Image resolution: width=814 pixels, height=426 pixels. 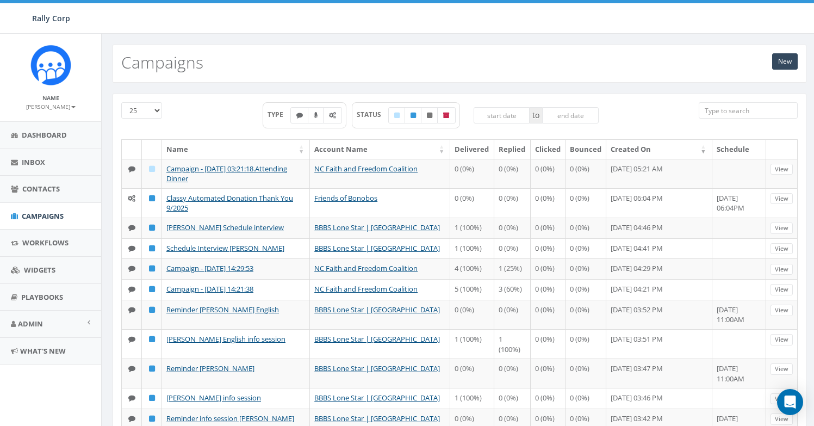 I want to click on label: Automated Message, so click(x=332, y=115).